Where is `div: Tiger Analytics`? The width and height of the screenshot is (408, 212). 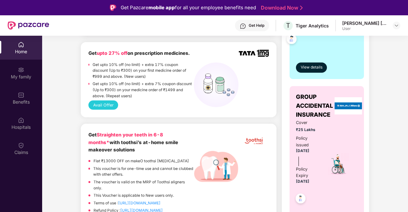
div: Tiger Analytics is located at coordinates (312, 26).